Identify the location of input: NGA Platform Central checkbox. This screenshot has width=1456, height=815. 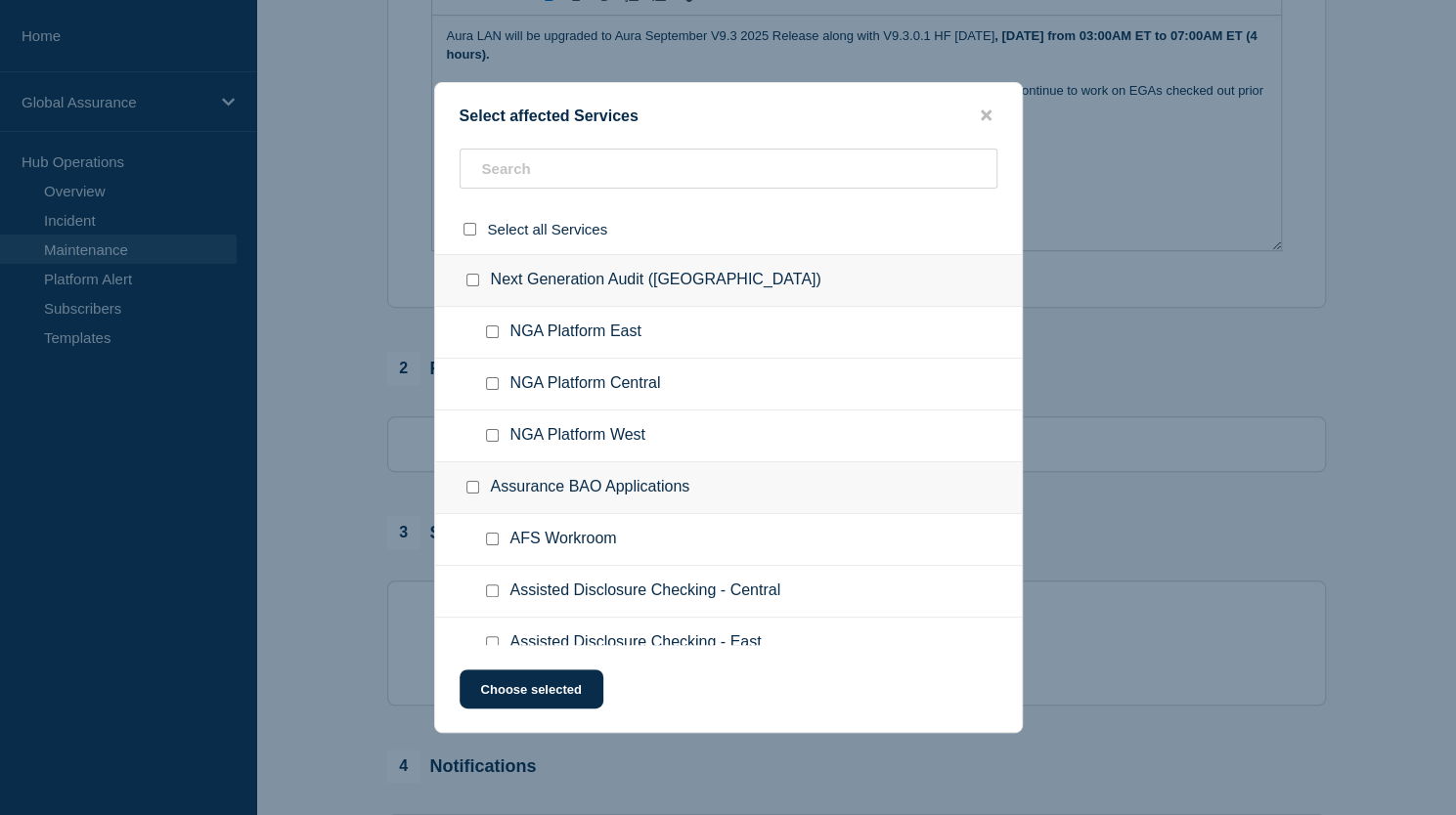
(492, 383).